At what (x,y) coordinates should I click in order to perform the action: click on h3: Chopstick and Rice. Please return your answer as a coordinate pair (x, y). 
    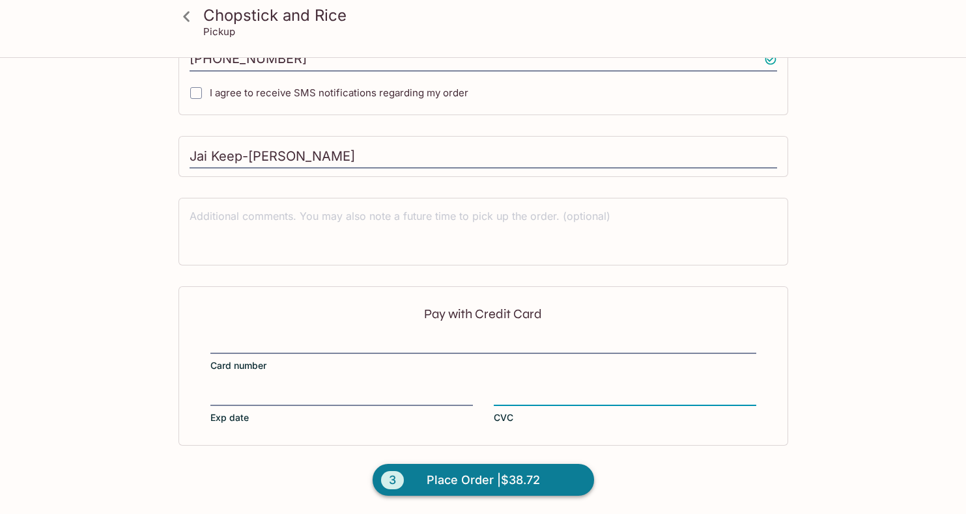
    Looking at the image, I should click on (494, 15).